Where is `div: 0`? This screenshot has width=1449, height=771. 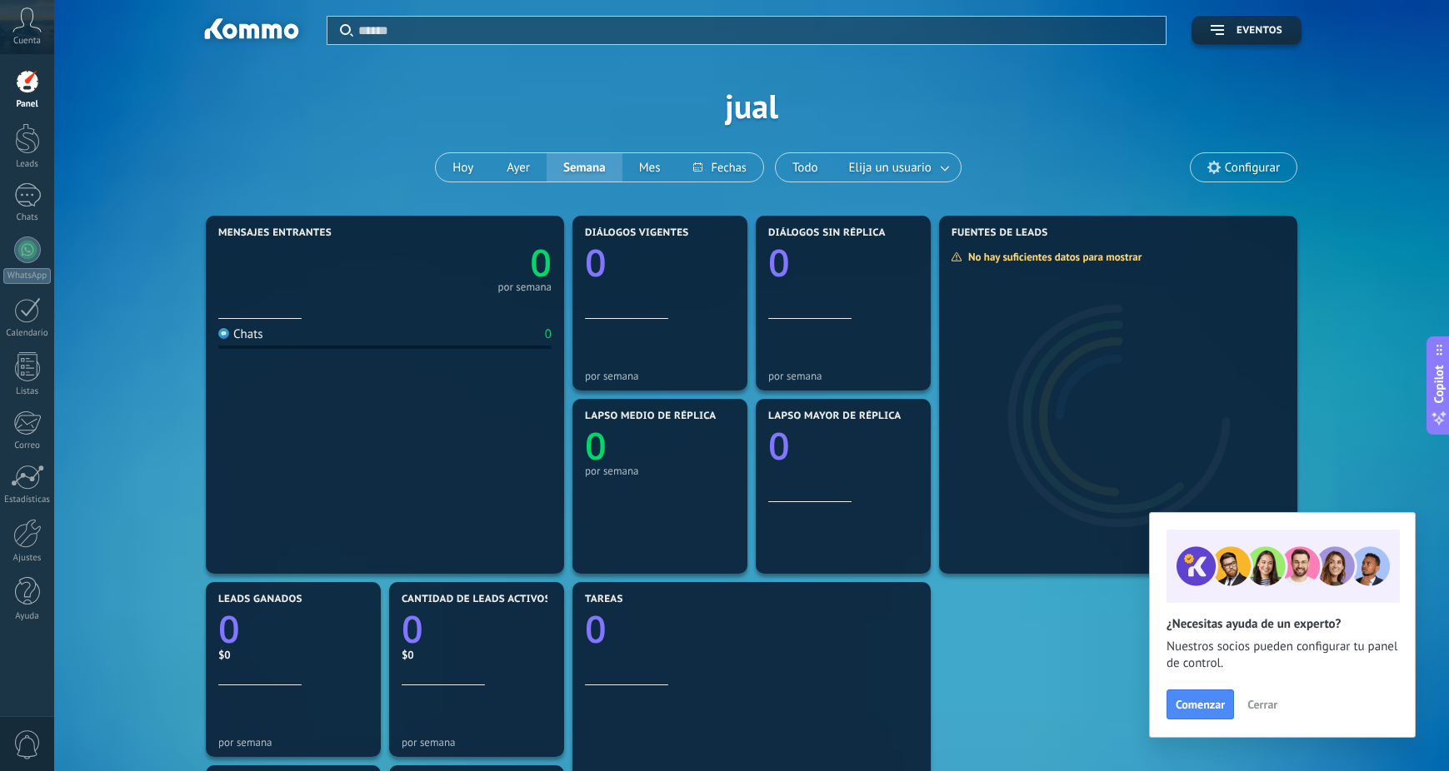
div: 0 is located at coordinates (548, 334).